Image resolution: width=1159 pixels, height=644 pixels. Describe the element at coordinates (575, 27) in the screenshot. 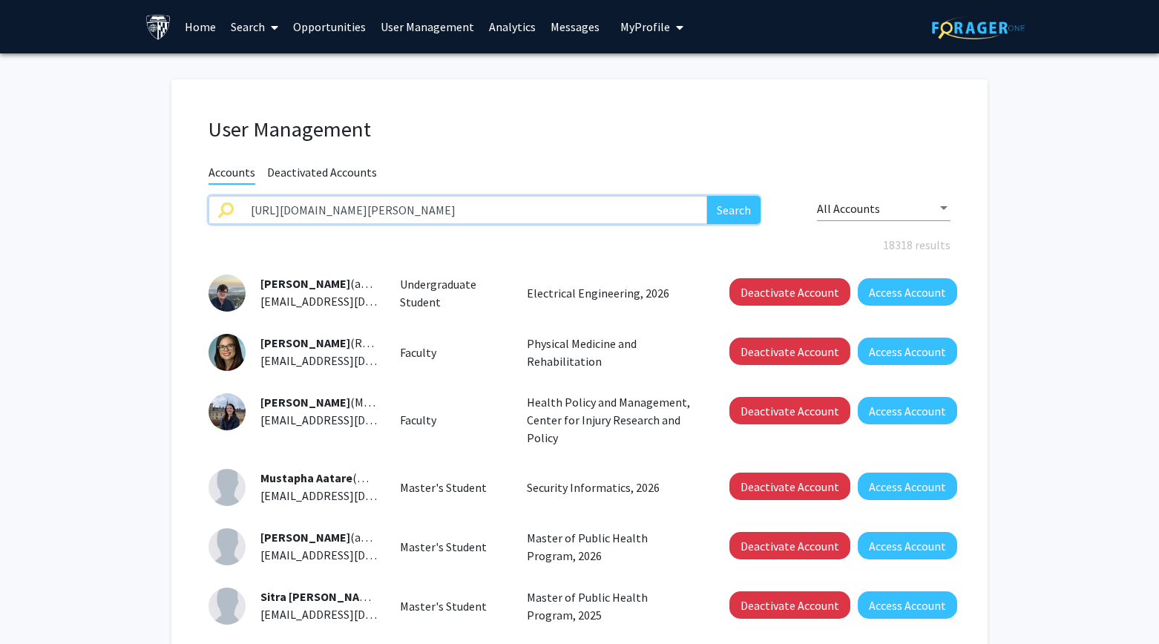

I see `a: Messages` at that location.